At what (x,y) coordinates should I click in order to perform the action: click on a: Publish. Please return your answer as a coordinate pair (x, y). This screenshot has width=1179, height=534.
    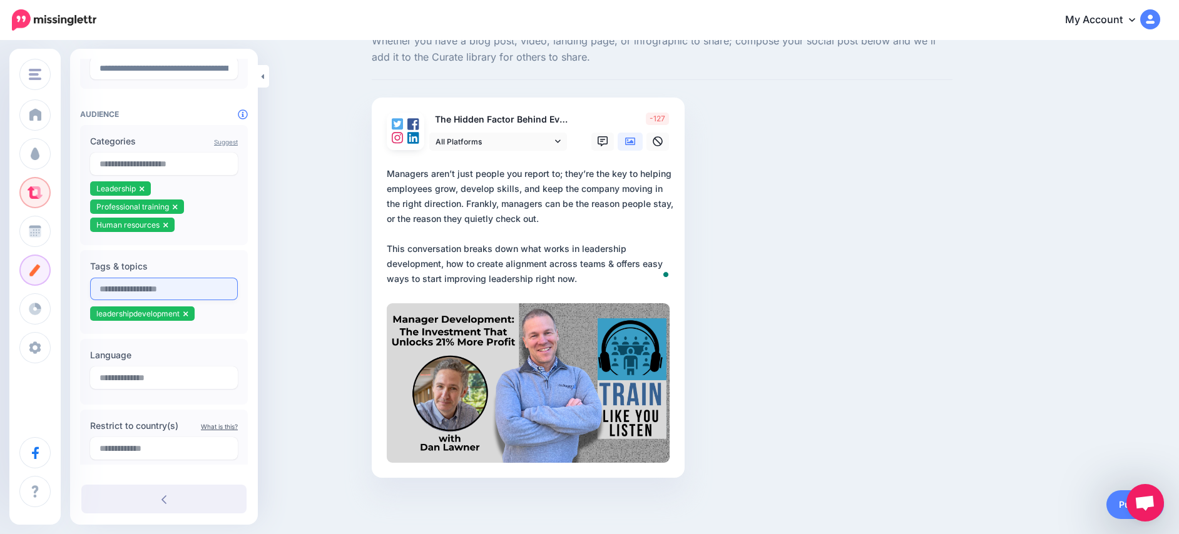
    Looking at the image, I should click on (1135, 505).